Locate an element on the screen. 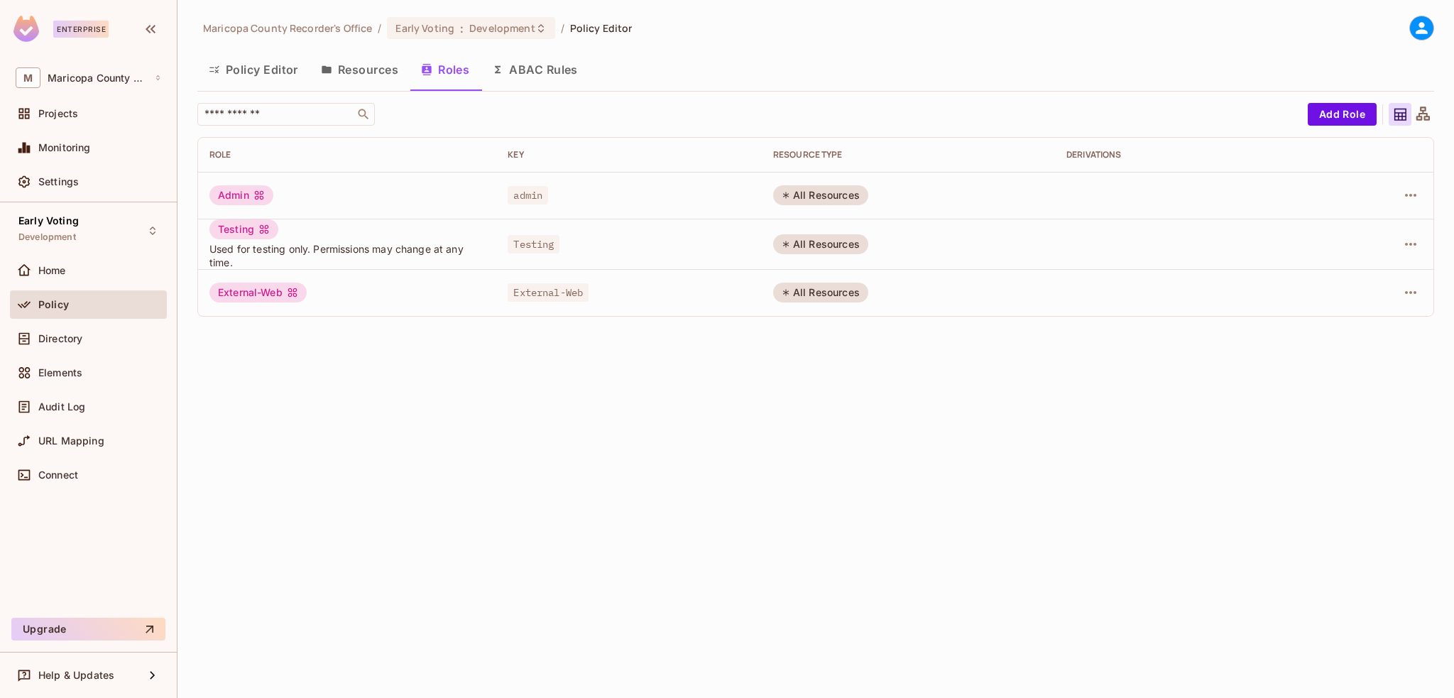 This screenshot has width=1454, height=698. div: Enterprise is located at coordinates (81, 29).